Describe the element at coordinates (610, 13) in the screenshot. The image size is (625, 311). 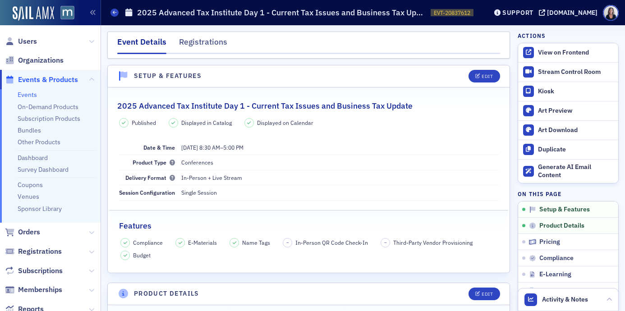
I see `span: Profile` at that location.